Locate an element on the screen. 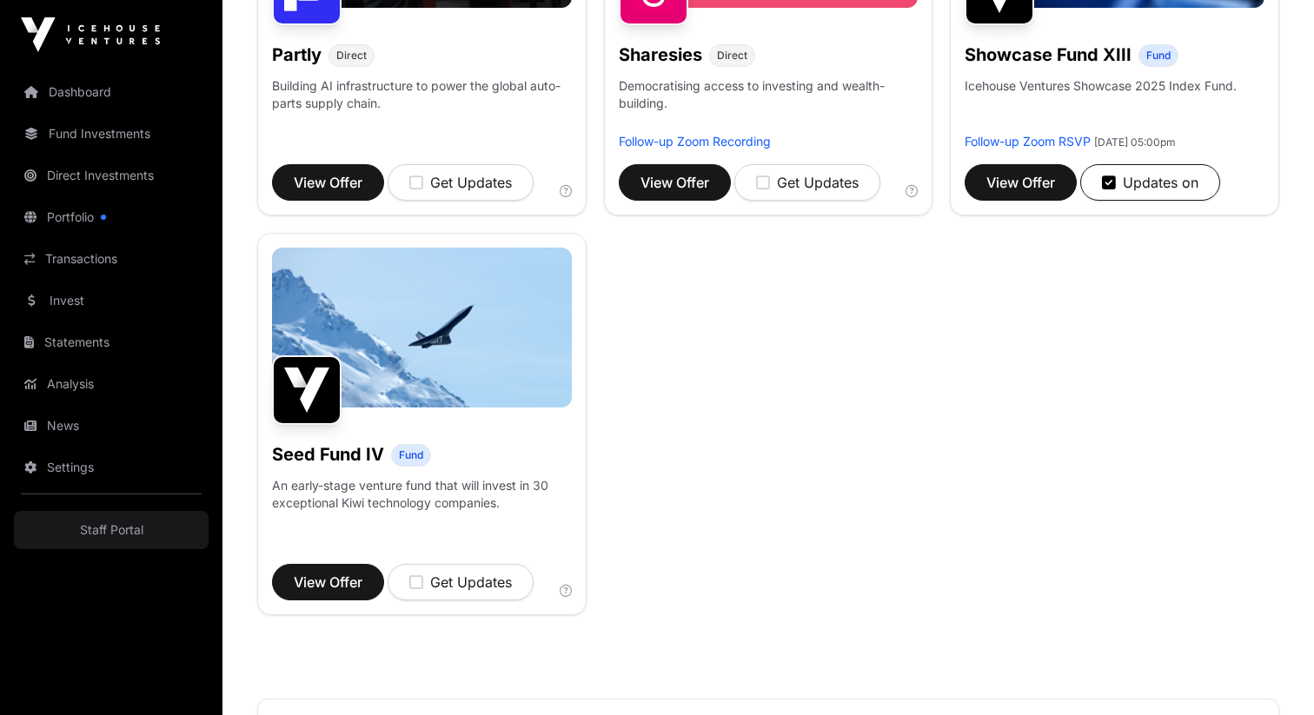 The height and width of the screenshot is (715, 1314). h1: Partly is located at coordinates (296, 55).